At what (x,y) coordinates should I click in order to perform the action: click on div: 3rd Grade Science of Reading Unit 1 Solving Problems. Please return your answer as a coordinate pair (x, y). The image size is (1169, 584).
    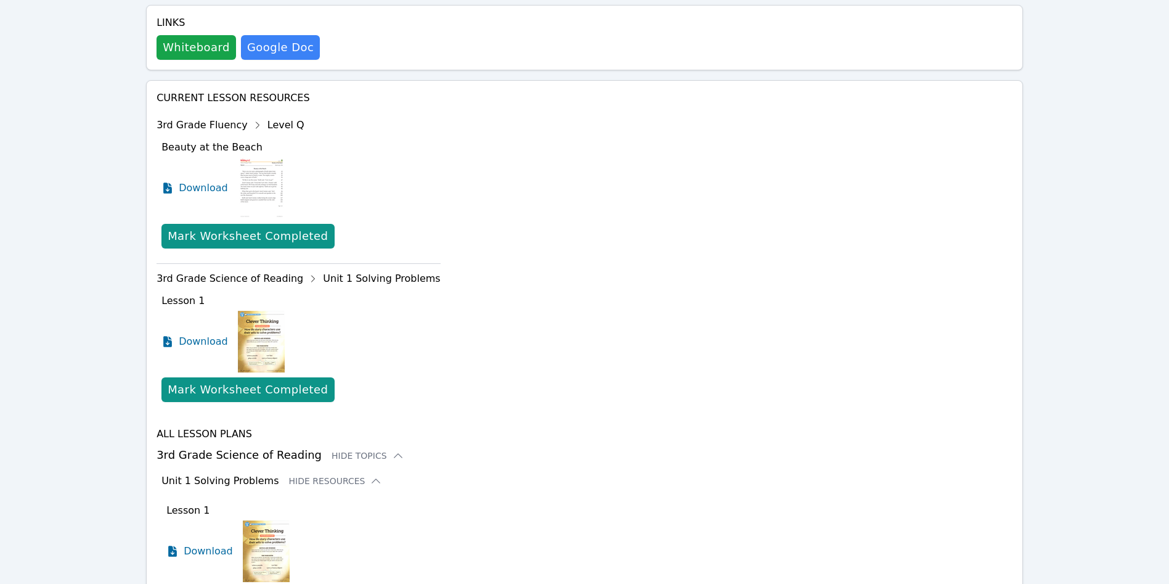
    Looking at the image, I should click on (298, 279).